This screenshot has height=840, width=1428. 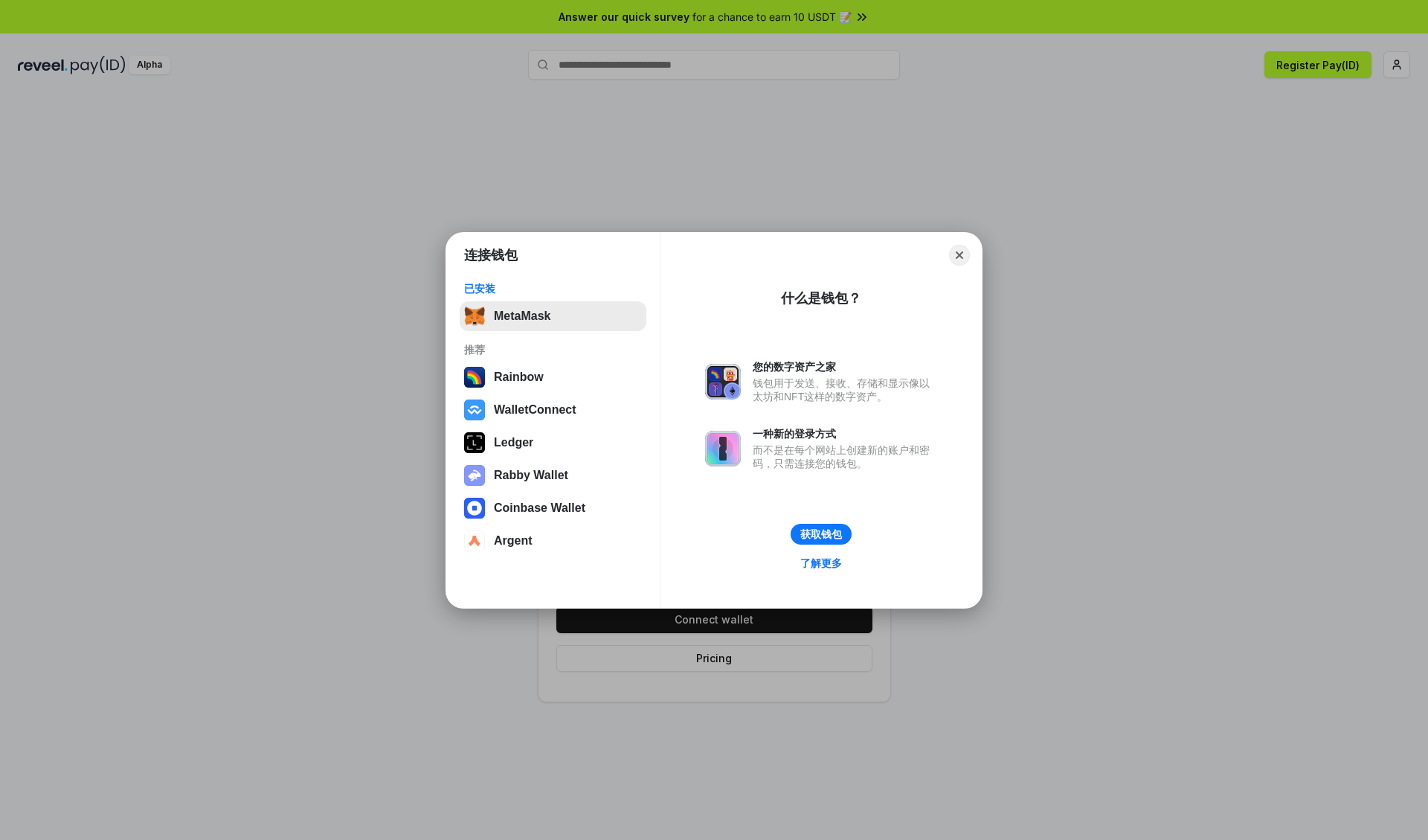 I want to click on button: Close, so click(x=960, y=256).